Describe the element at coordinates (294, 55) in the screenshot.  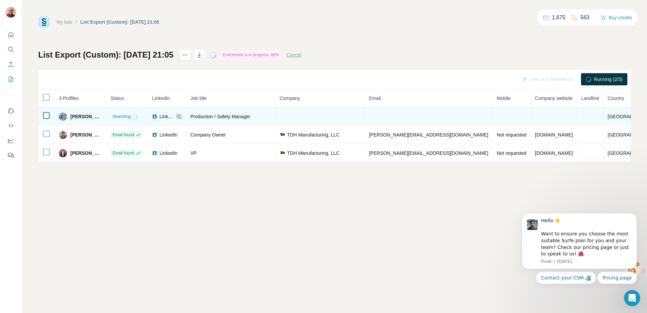
I see `button: Cancel` at that location.